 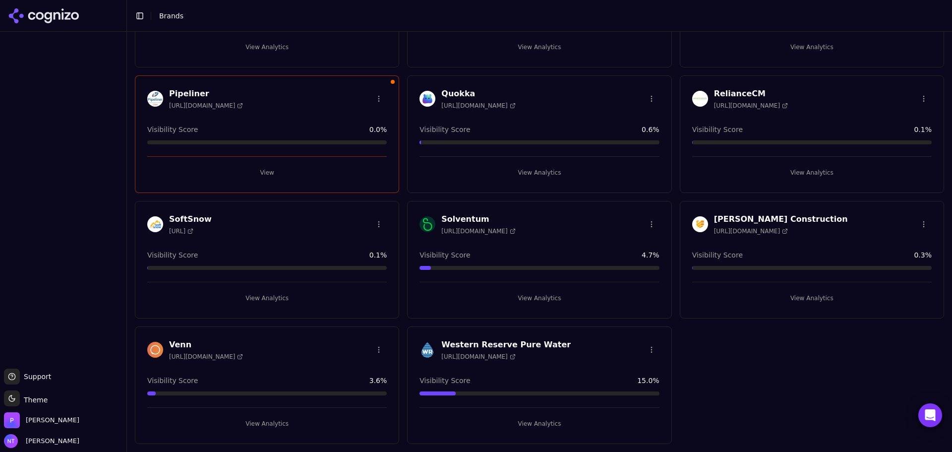 What do you see at coordinates (155, 99) in the screenshot?
I see `img: Pipeliner` at bounding box center [155, 99].